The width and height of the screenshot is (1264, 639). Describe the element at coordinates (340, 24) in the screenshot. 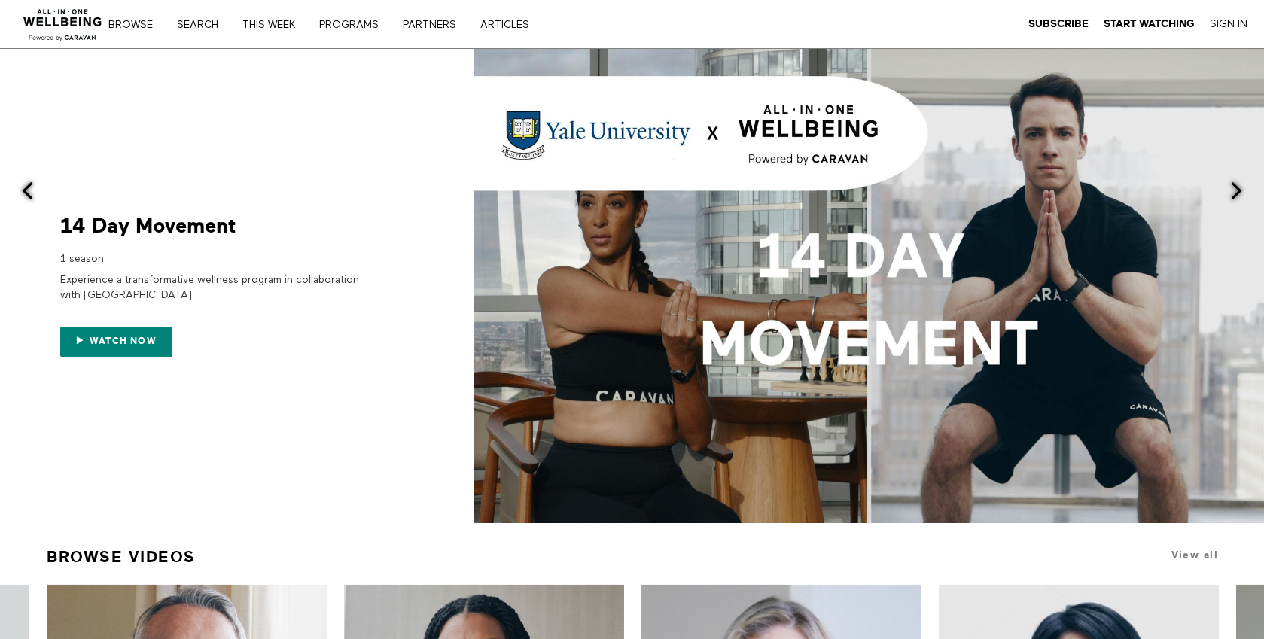

I see `nav: Primary` at that location.